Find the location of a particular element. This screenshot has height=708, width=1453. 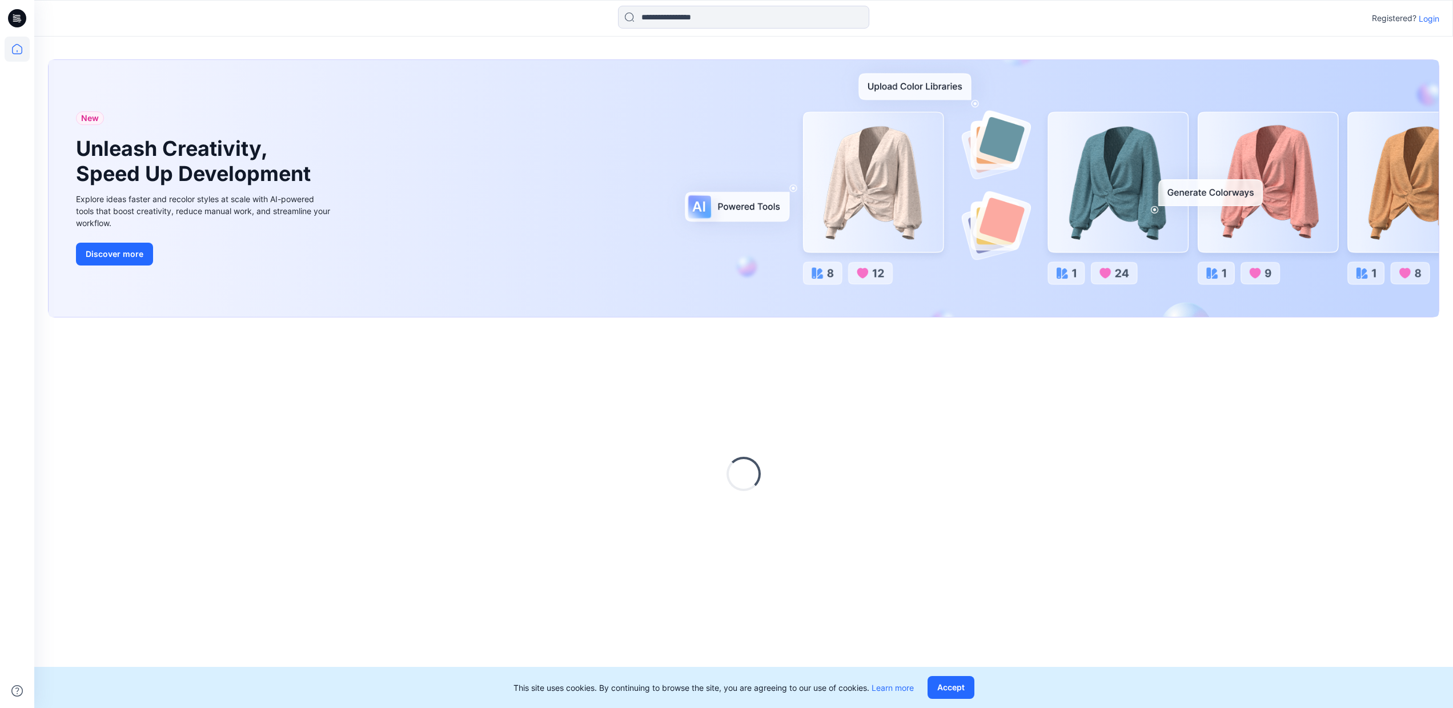

h1: Unleash Creativity, Speed Up Development is located at coordinates (196, 161).